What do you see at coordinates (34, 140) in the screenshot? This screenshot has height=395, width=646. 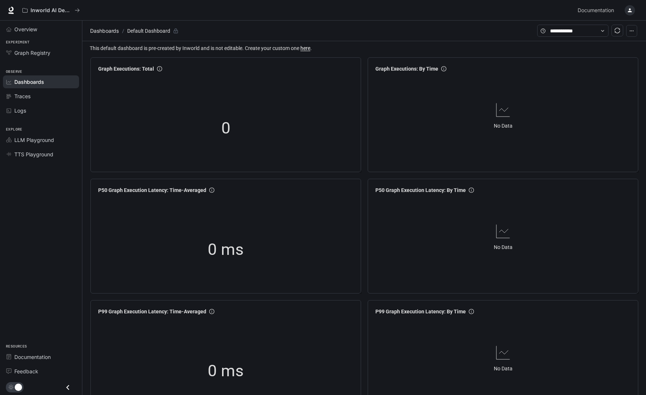 I see `span: LLM Playground` at bounding box center [34, 140].